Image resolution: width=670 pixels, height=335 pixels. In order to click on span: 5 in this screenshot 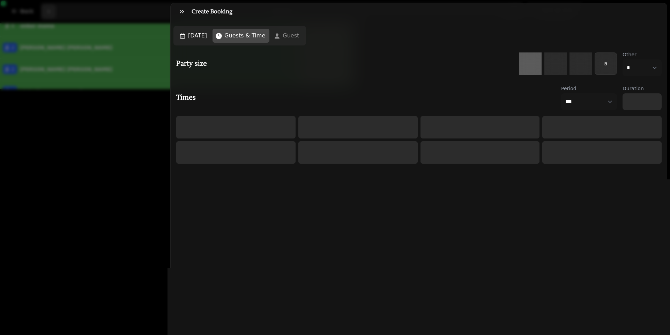, I will do `click(606, 64)`.